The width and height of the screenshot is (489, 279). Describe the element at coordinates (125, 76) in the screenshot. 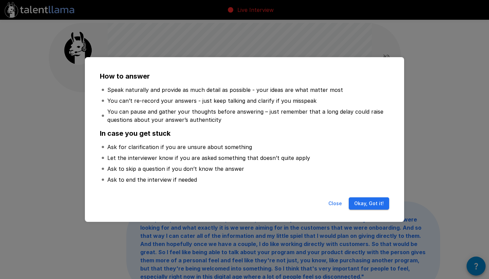

I see `b: How to answer` at that location.